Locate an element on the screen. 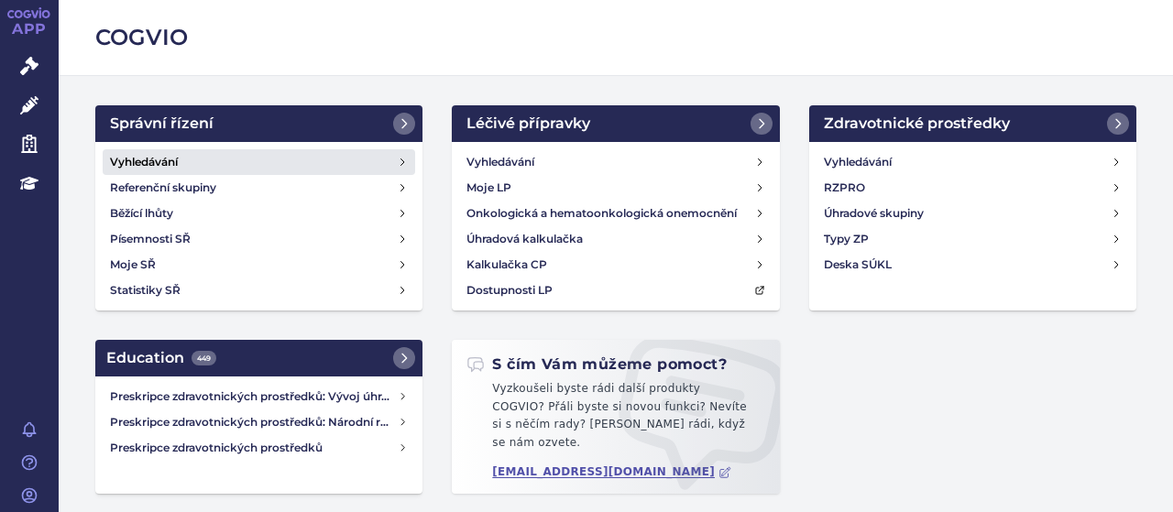 The width and height of the screenshot is (1173, 512). a: Preskripce zdravotnických prostředků: Vývoj úhrad zdravotních pojišťoven za zdravotnické prostředky is located at coordinates (259, 397).